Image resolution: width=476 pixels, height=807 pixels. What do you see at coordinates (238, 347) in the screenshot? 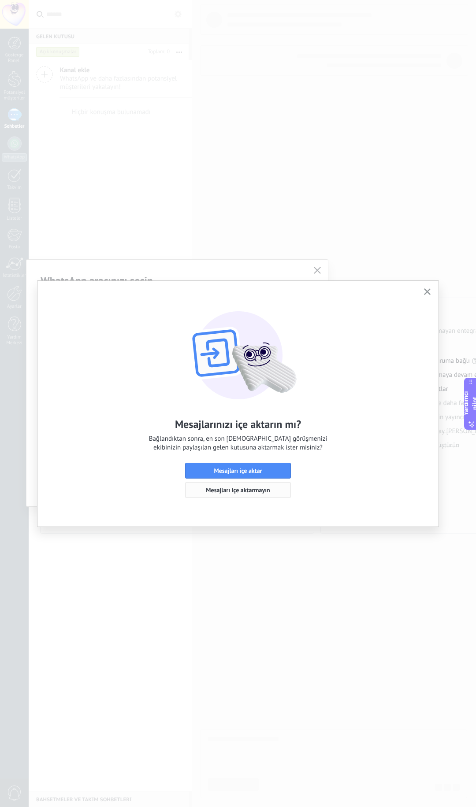
I see `img: wa-lite-import.png` at bounding box center [238, 347].